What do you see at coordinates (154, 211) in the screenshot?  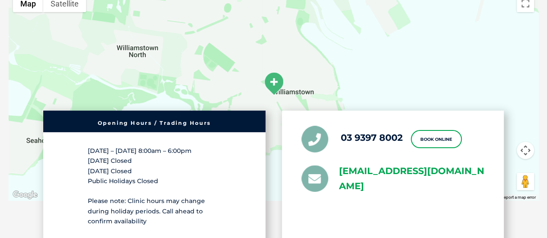 I see `p: Please note: Clinic hours may change during holiday periods. Call ahead to confirm availability` at bounding box center [154, 211].